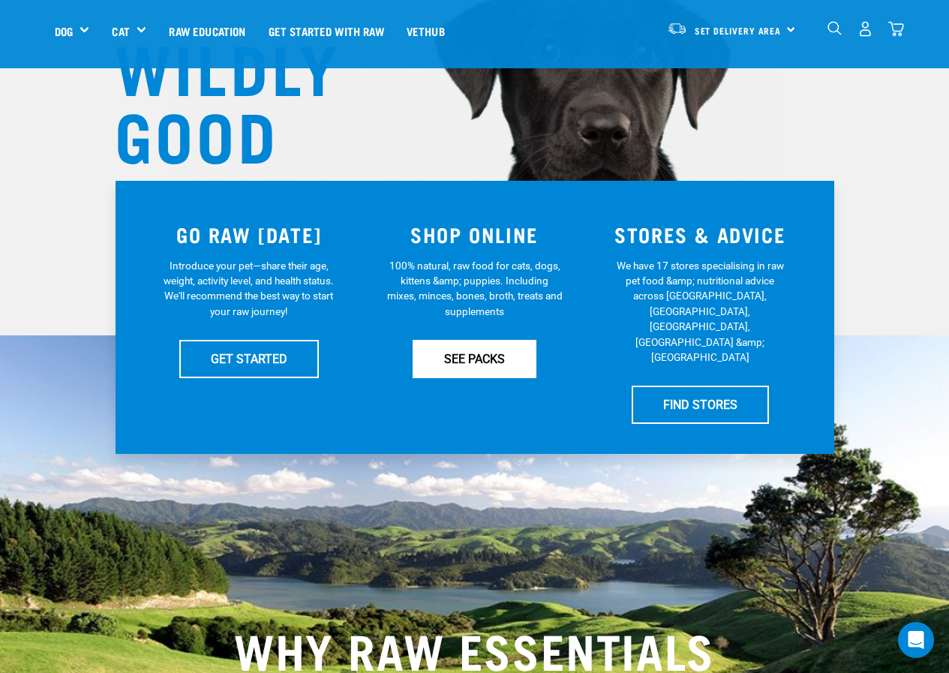 The height and width of the screenshot is (673, 949). Describe the element at coordinates (207, 31) in the screenshot. I see `a: Raw Education` at that location.